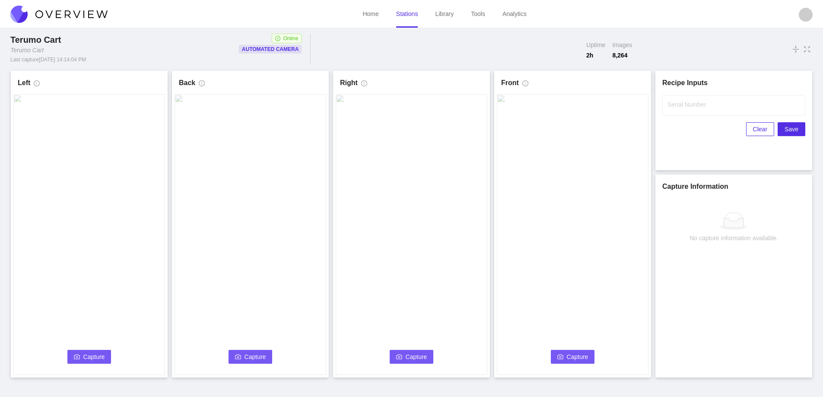  What do you see at coordinates (734, 187) in the screenshot?
I see `h1: Capture Information` at bounding box center [734, 187].